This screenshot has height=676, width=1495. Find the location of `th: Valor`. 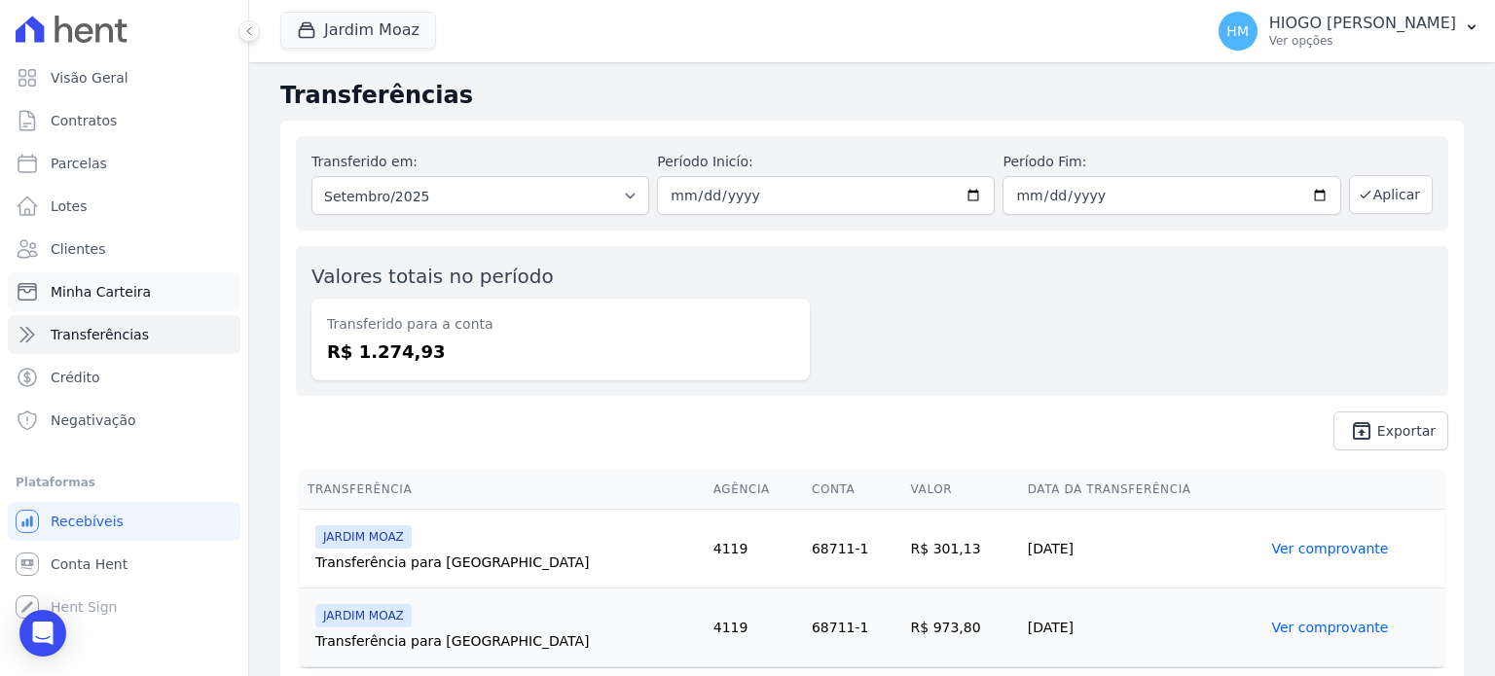

th: Valor is located at coordinates (962, 490).